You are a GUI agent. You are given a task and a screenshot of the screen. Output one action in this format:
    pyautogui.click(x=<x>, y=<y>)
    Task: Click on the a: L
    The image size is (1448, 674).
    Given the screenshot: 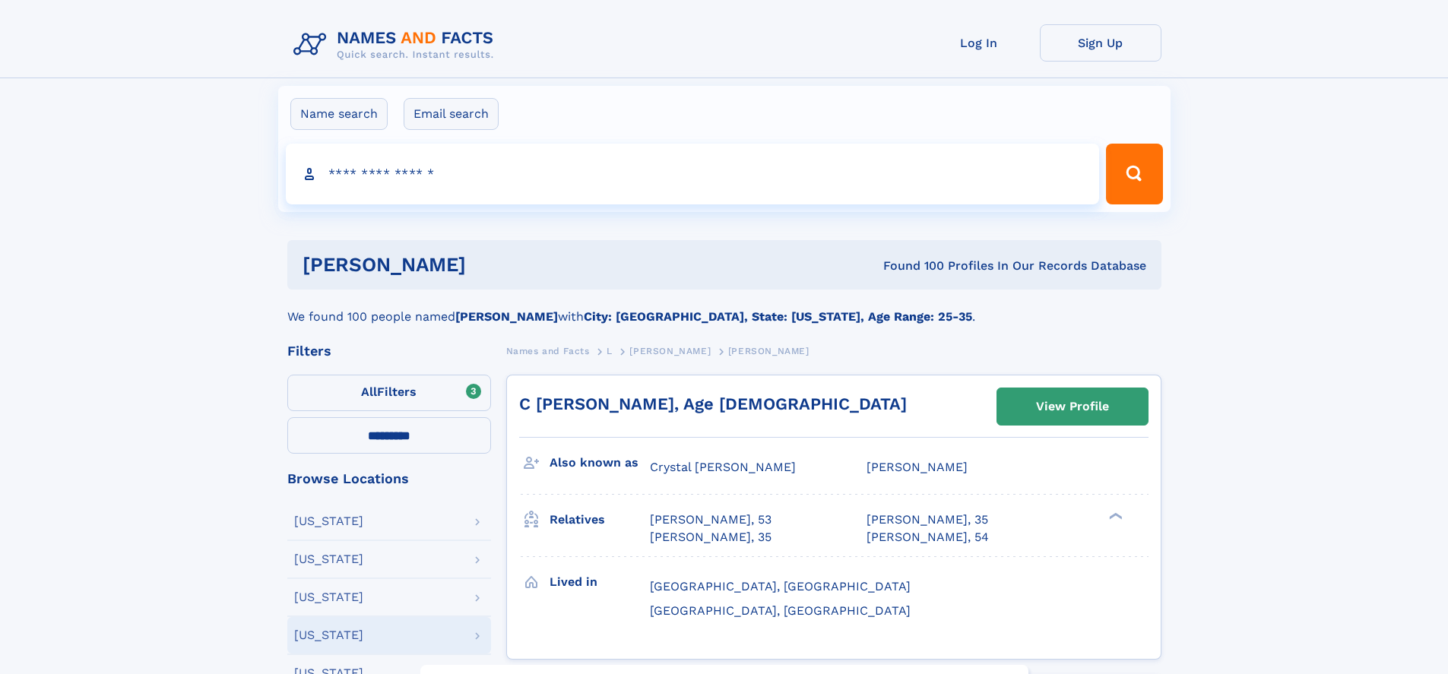 What is the action you would take?
    pyautogui.click(x=610, y=350)
    